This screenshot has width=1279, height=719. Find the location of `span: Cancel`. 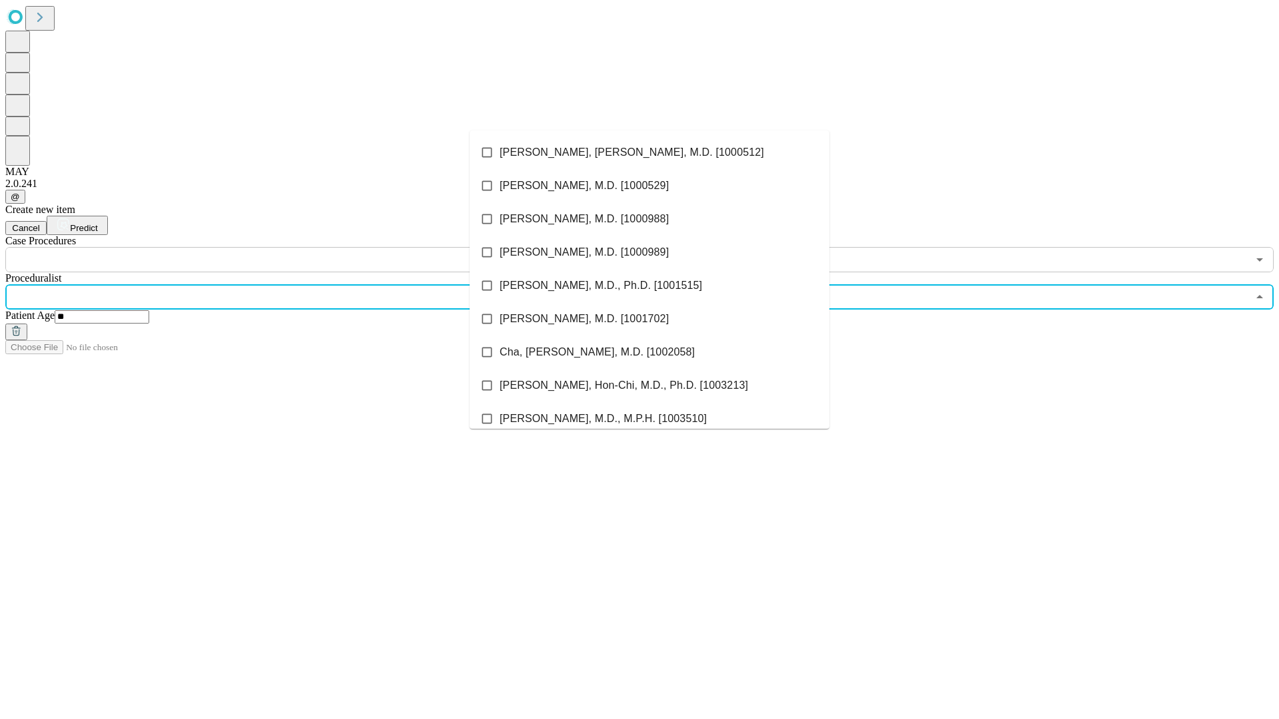

span: Cancel is located at coordinates (26, 228).